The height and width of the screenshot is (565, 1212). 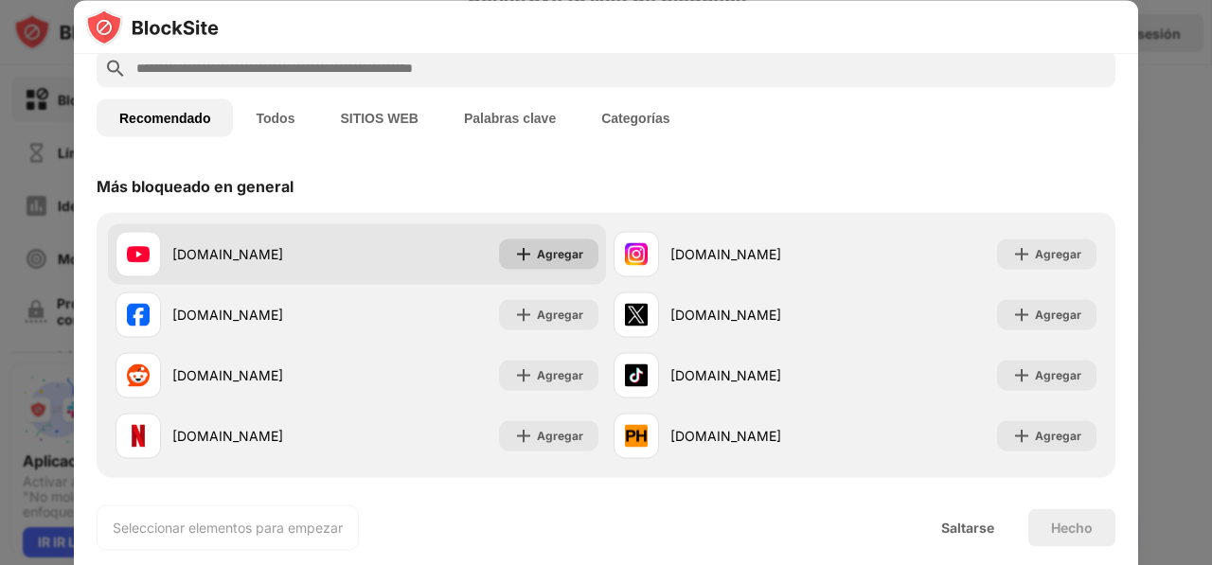 What do you see at coordinates (509, 117) in the screenshot?
I see `button: Palabras clave` at bounding box center [509, 117].